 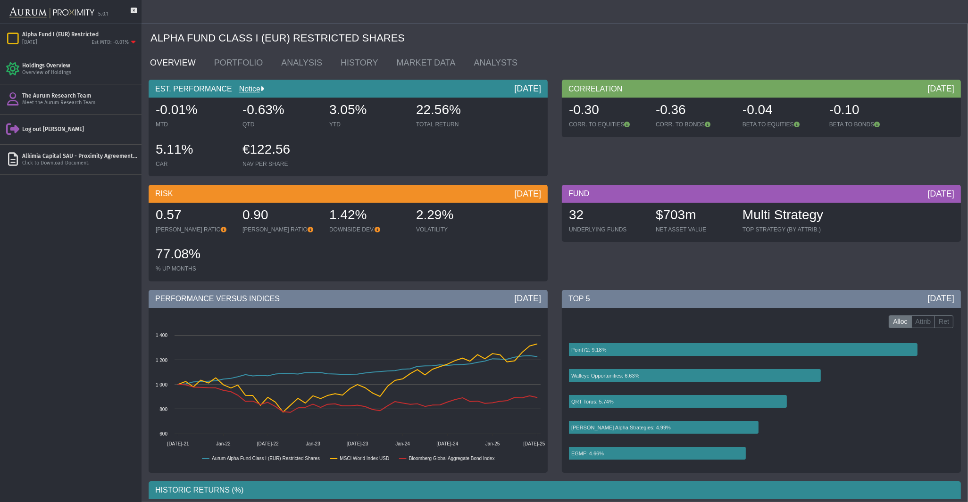 I want to click on text: 600, so click(x=163, y=434).